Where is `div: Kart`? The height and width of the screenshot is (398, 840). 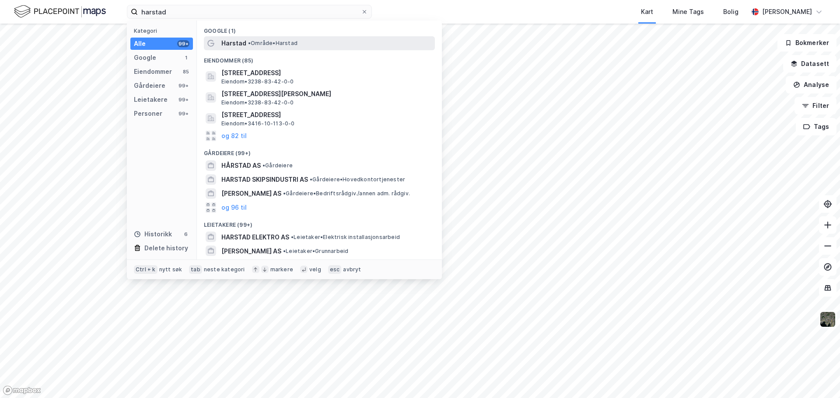 div: Kart is located at coordinates (647, 12).